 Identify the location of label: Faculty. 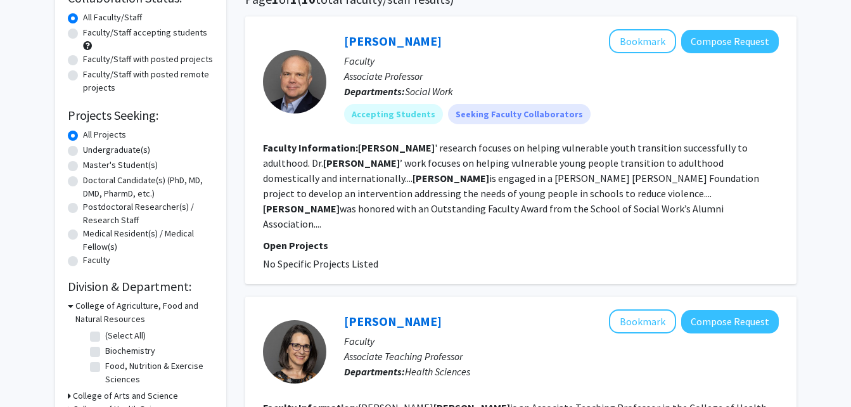
(96, 260).